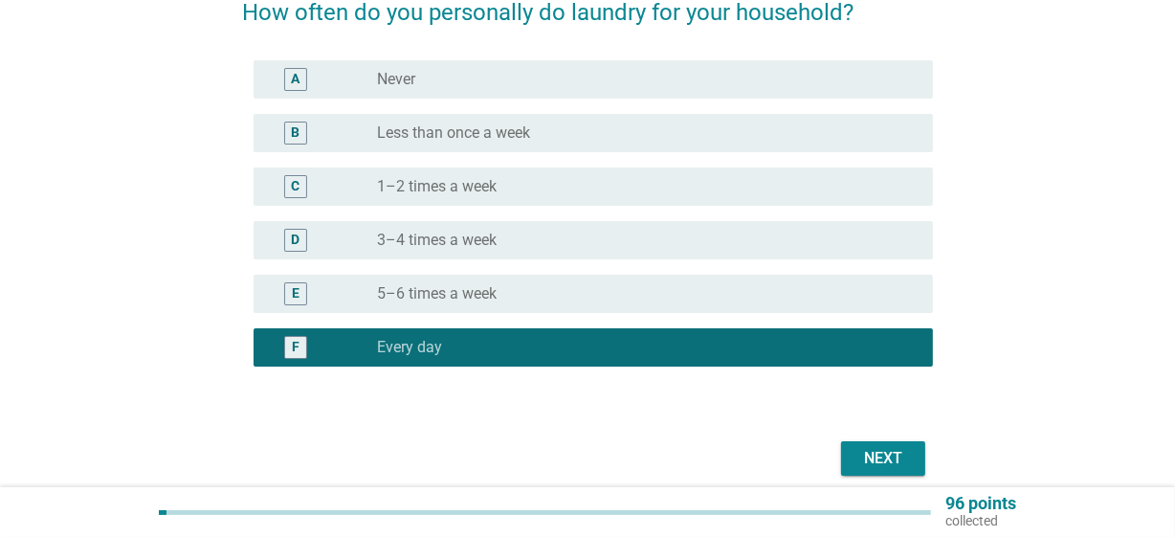  Describe the element at coordinates (295, 133) in the screenshot. I see `div: B` at that location.